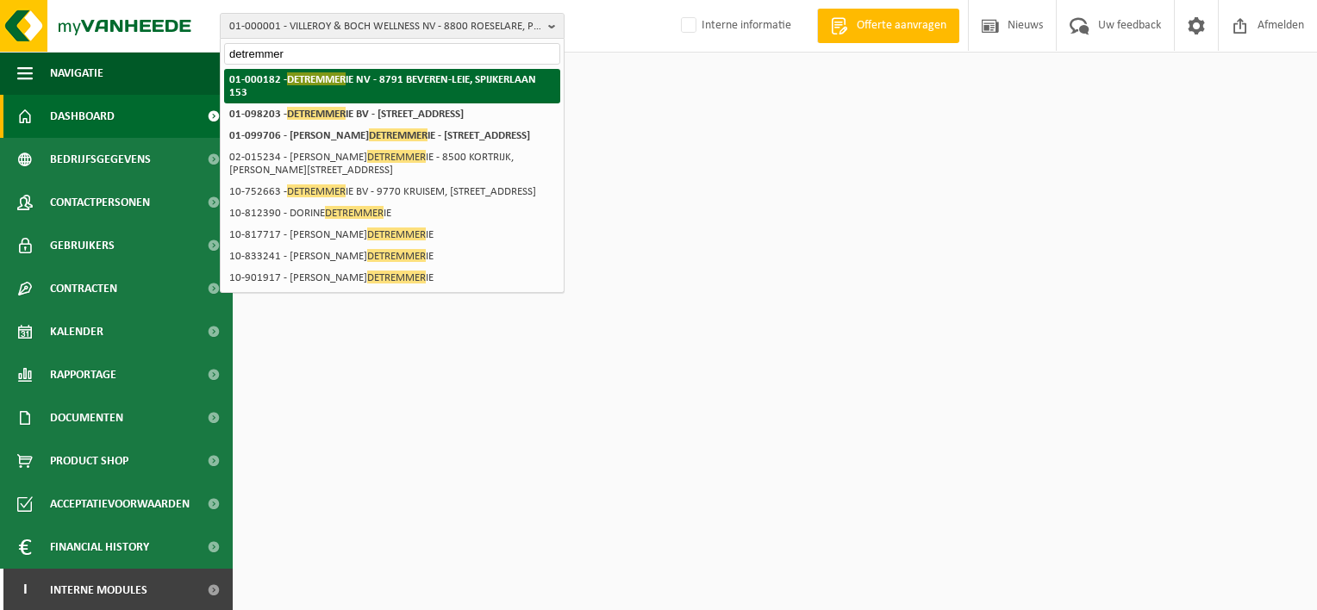  I want to click on span: Dashboard, so click(82, 116).